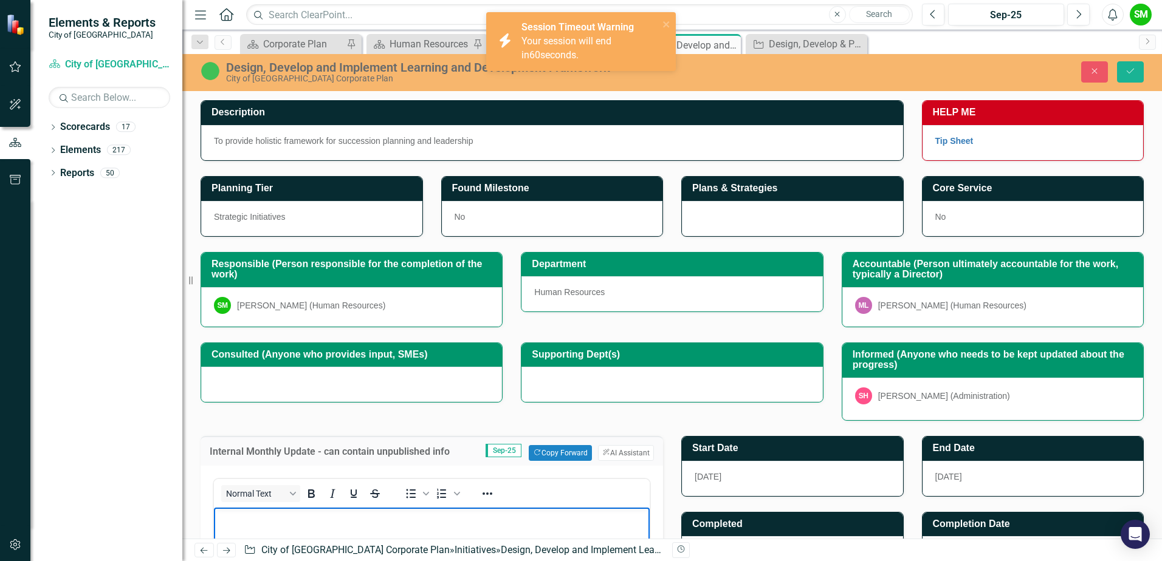 This screenshot has width=1162, height=561. What do you see at coordinates (806, 44) in the screenshot?
I see `a: Design, Develop & Pilot Exempt Performance Management Program` at bounding box center [806, 44].